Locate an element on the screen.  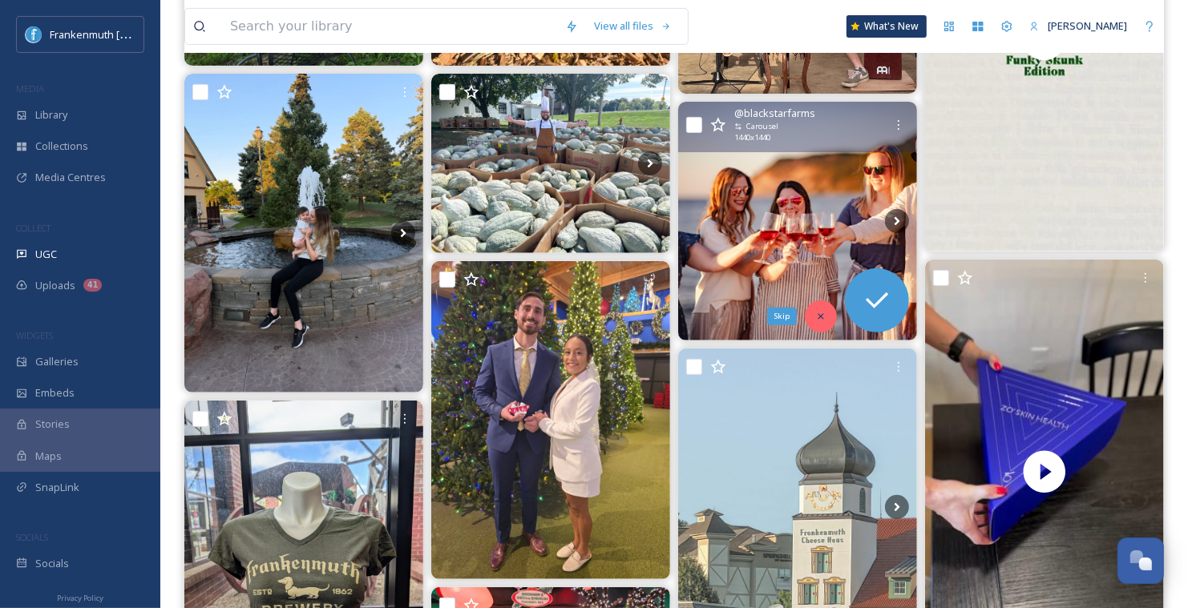
span: Stories is located at coordinates (52, 424).